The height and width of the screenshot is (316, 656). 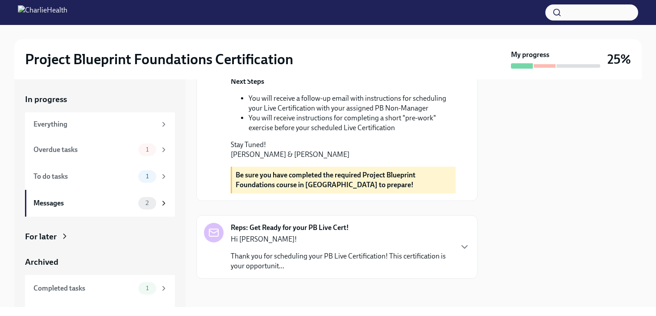 What do you see at coordinates (100, 237) in the screenshot?
I see `a: For later` at bounding box center [100, 237].